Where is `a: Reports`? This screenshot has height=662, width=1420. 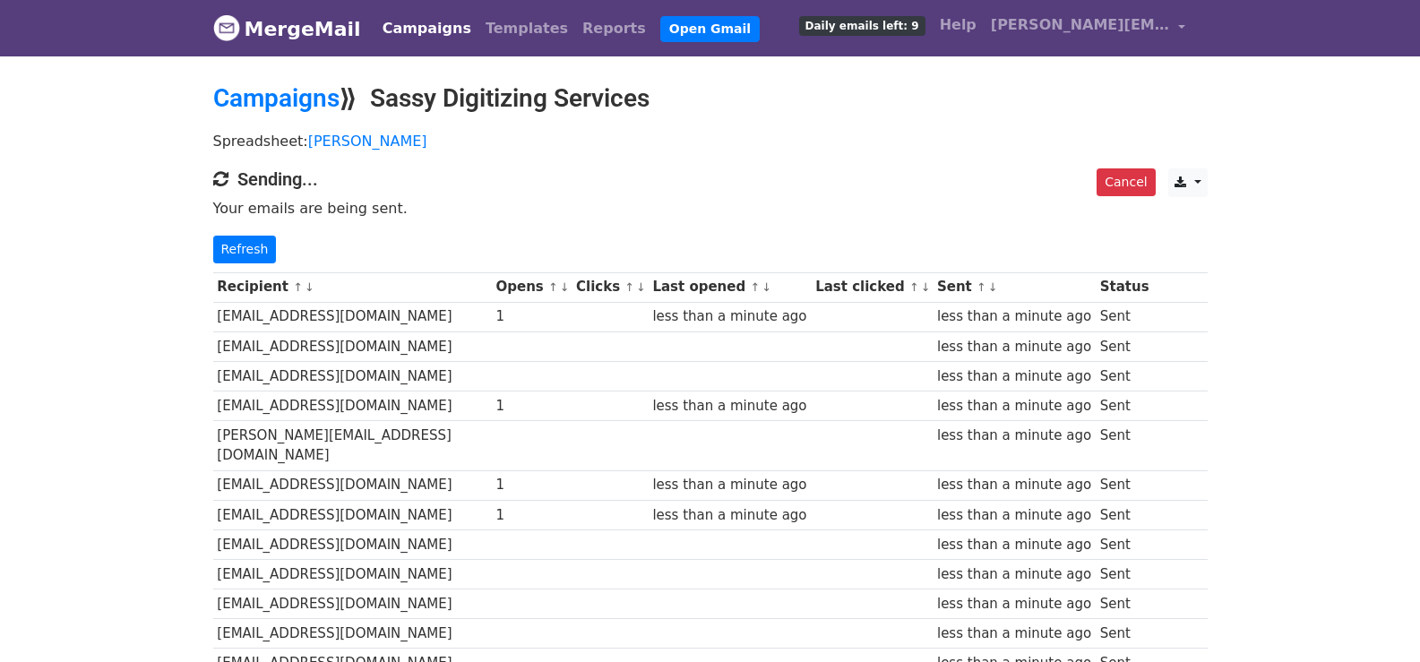
a: Reports is located at coordinates (614, 29).